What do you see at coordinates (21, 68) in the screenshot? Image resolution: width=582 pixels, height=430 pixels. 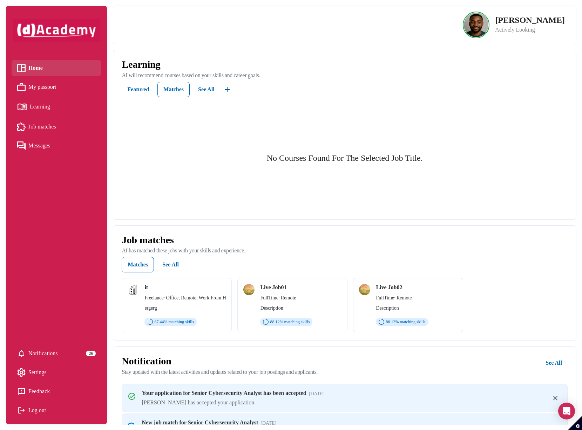 I see `img: Home icon` at bounding box center [21, 68].